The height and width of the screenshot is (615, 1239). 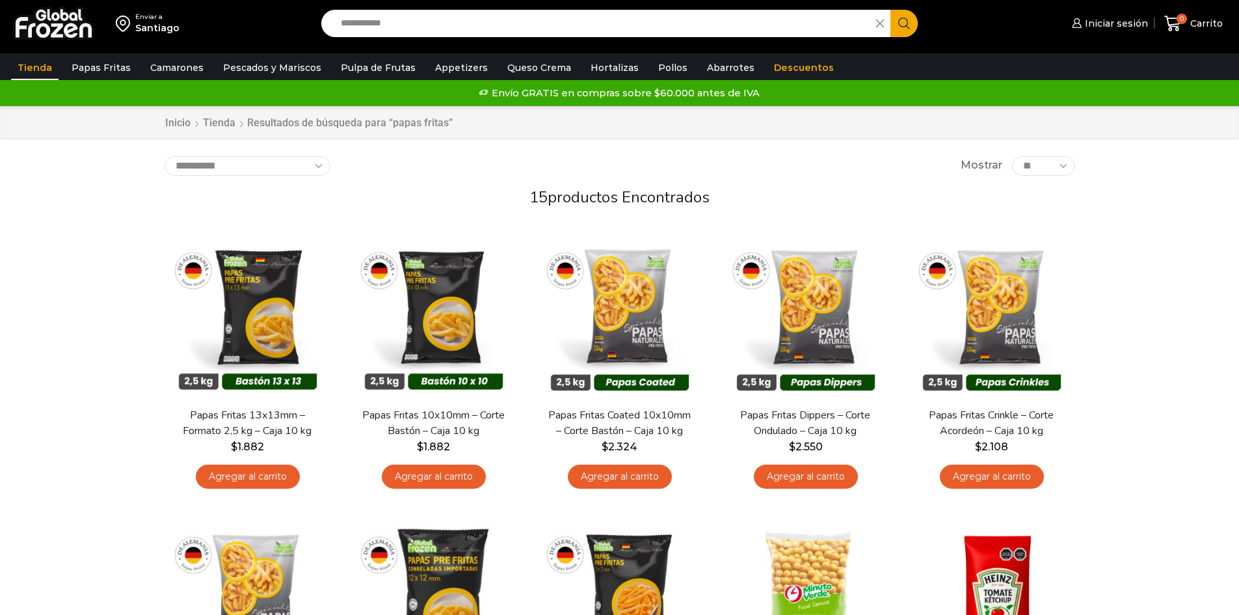 What do you see at coordinates (248, 476) in the screenshot?
I see `a: Agregar al carrito: “Papas Fritas 13x13mm - Formato 2,5 kg - Caja 10 kg”` at bounding box center [248, 476].